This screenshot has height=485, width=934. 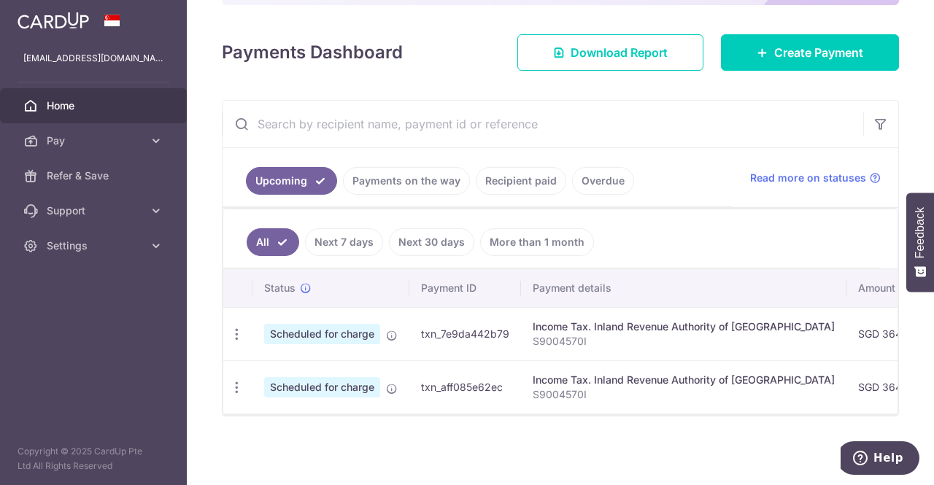 What do you see at coordinates (543, 124) in the screenshot?
I see `input: Search by recipient name, payment id or reference` at bounding box center [543, 124].